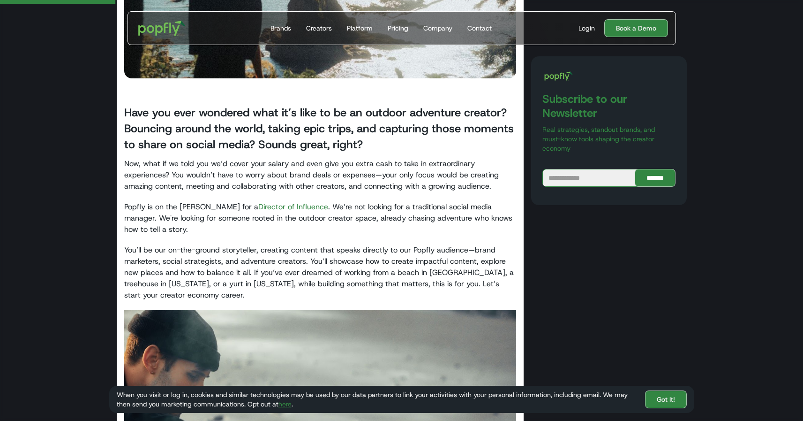  What do you see at coordinates (666, 399) in the screenshot?
I see `a: Got It!` at bounding box center [666, 399].